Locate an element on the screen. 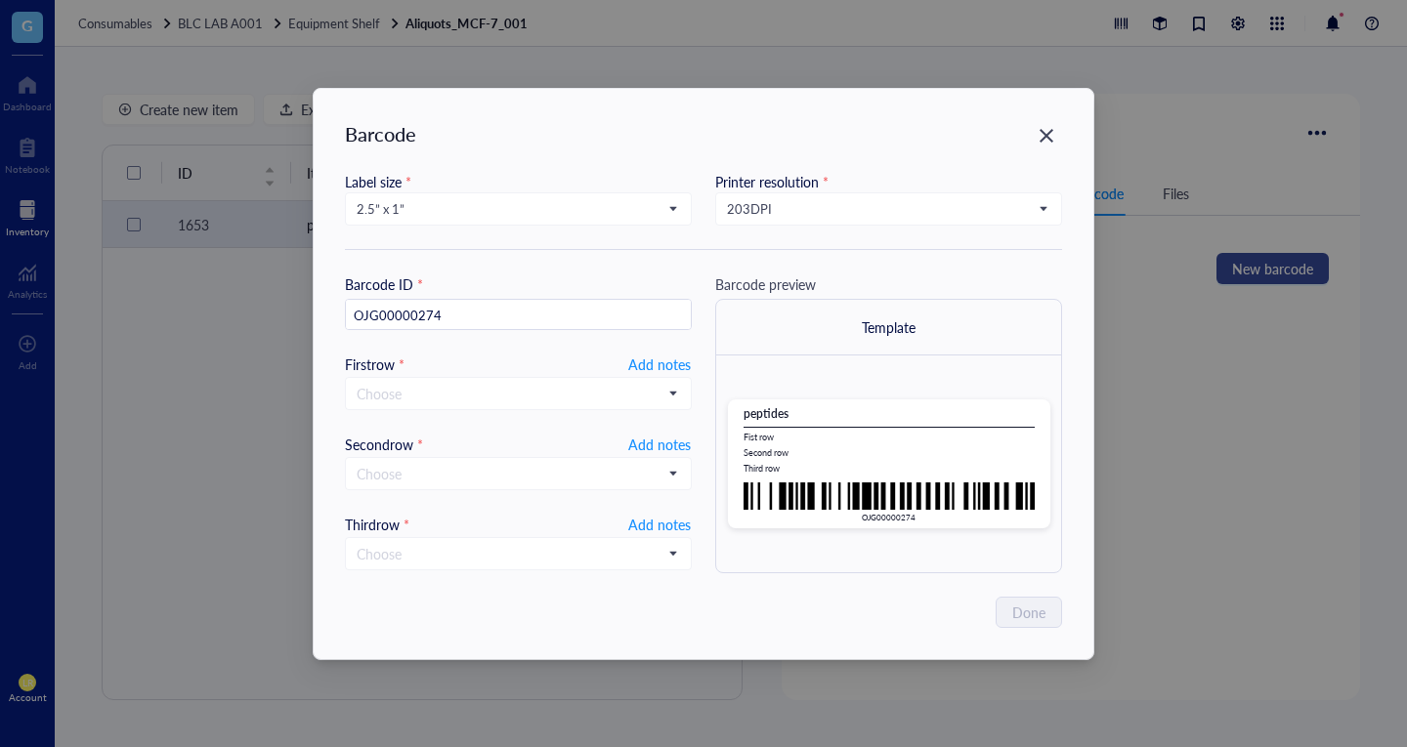 The height and width of the screenshot is (747, 1407). span: Close is located at coordinates (1046, 136).